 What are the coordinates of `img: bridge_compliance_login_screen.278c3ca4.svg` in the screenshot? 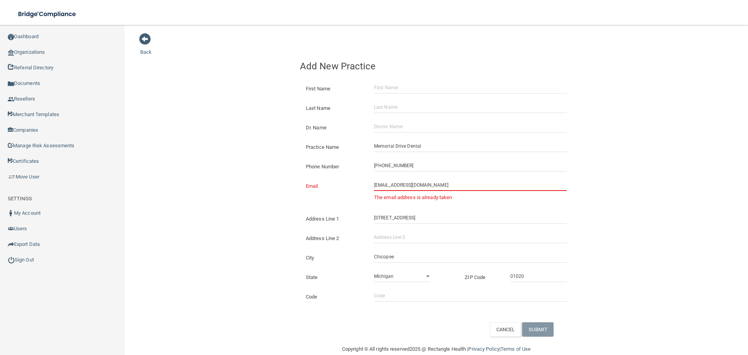 It's located at (48, 14).